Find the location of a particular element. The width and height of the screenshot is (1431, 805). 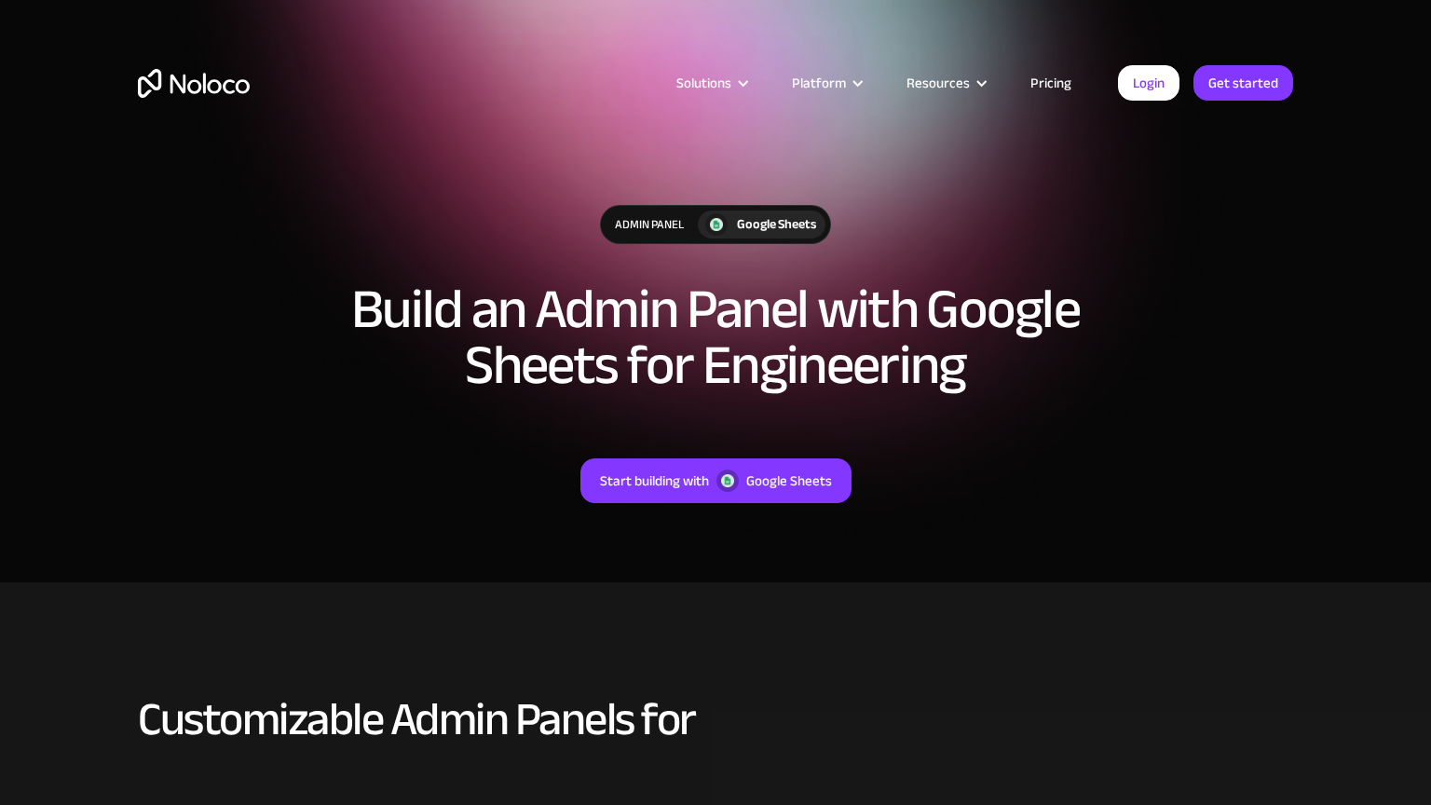

a: home is located at coordinates (194, 83).